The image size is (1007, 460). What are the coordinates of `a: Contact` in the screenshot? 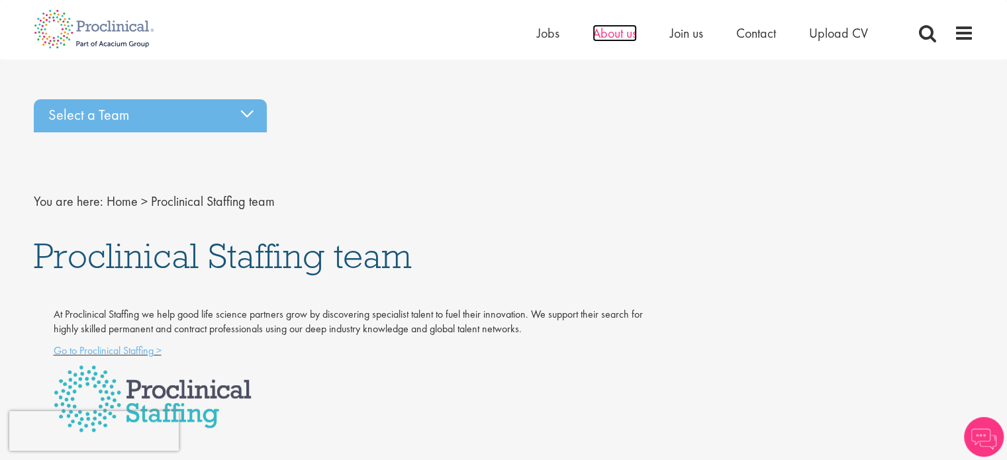 It's located at (756, 33).